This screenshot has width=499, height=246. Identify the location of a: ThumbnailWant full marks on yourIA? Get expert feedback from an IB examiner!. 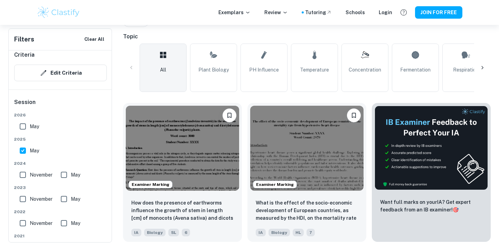
(431, 172).